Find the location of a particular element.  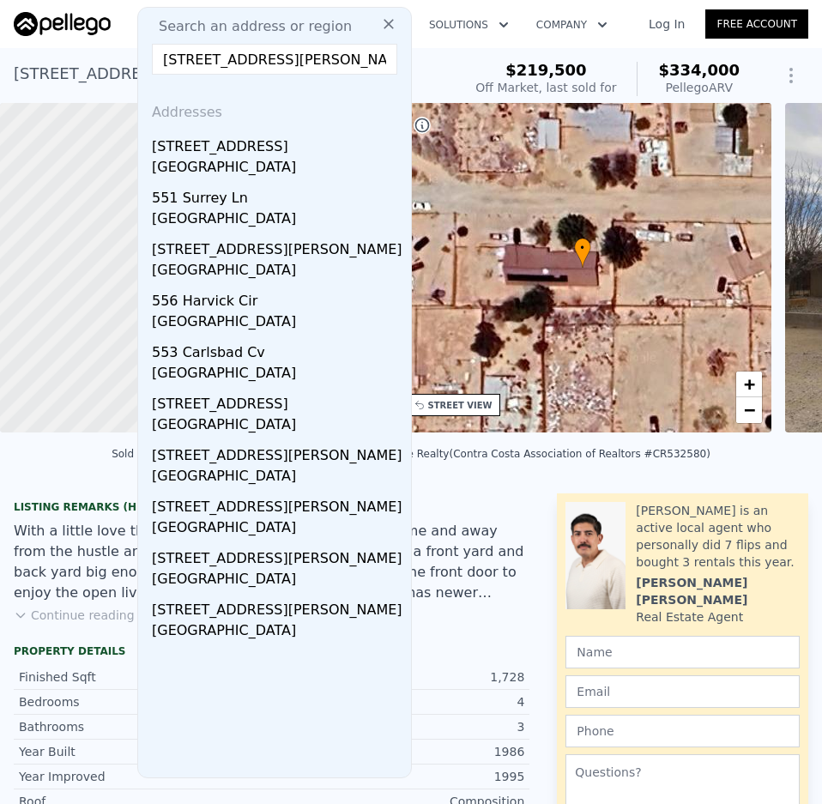

img: Pellego is located at coordinates (62, 24).